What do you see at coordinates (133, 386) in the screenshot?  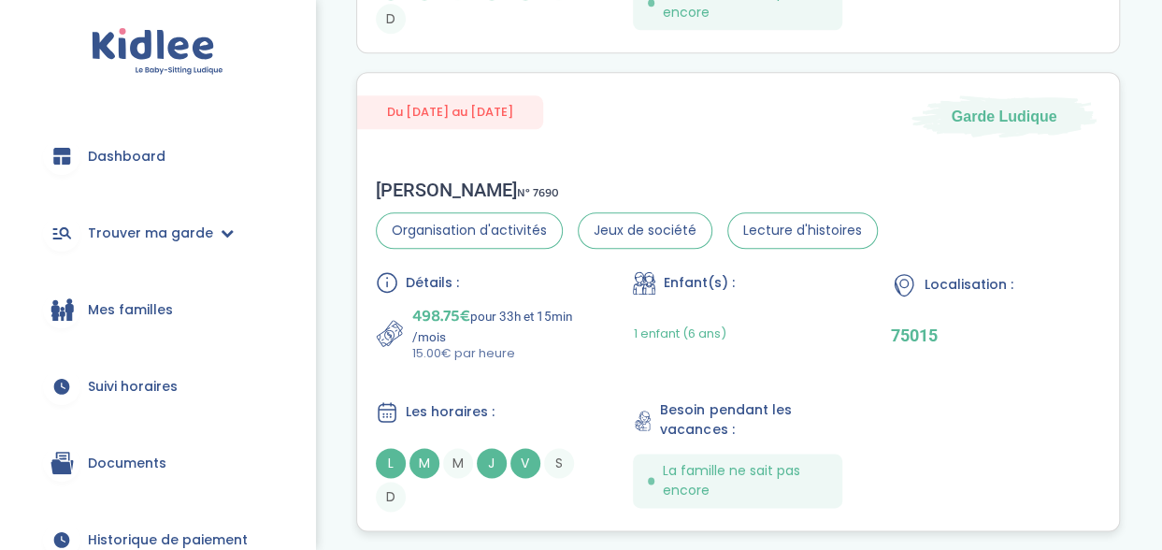 I see `span: Suivi horaires` at bounding box center [133, 386].